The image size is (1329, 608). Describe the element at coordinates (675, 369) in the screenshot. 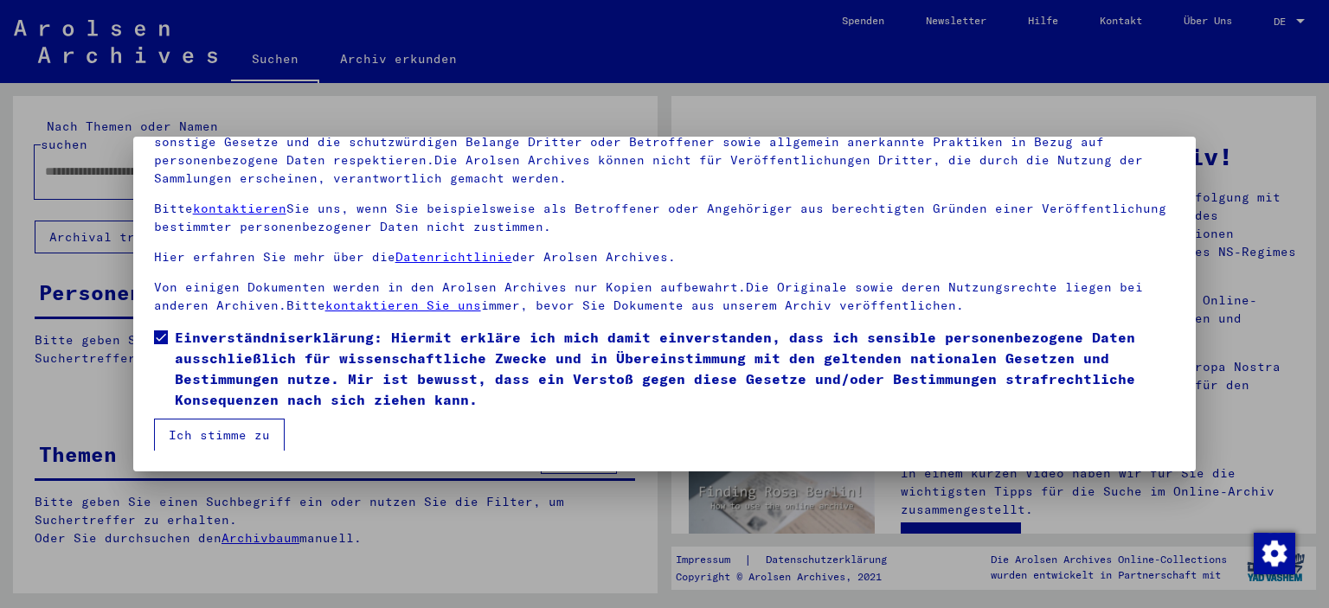

I see `span: Einverständniserklärung: Hiermit erkläre ich mich damit einverstanden, dass ich sensible personen...` at that location.